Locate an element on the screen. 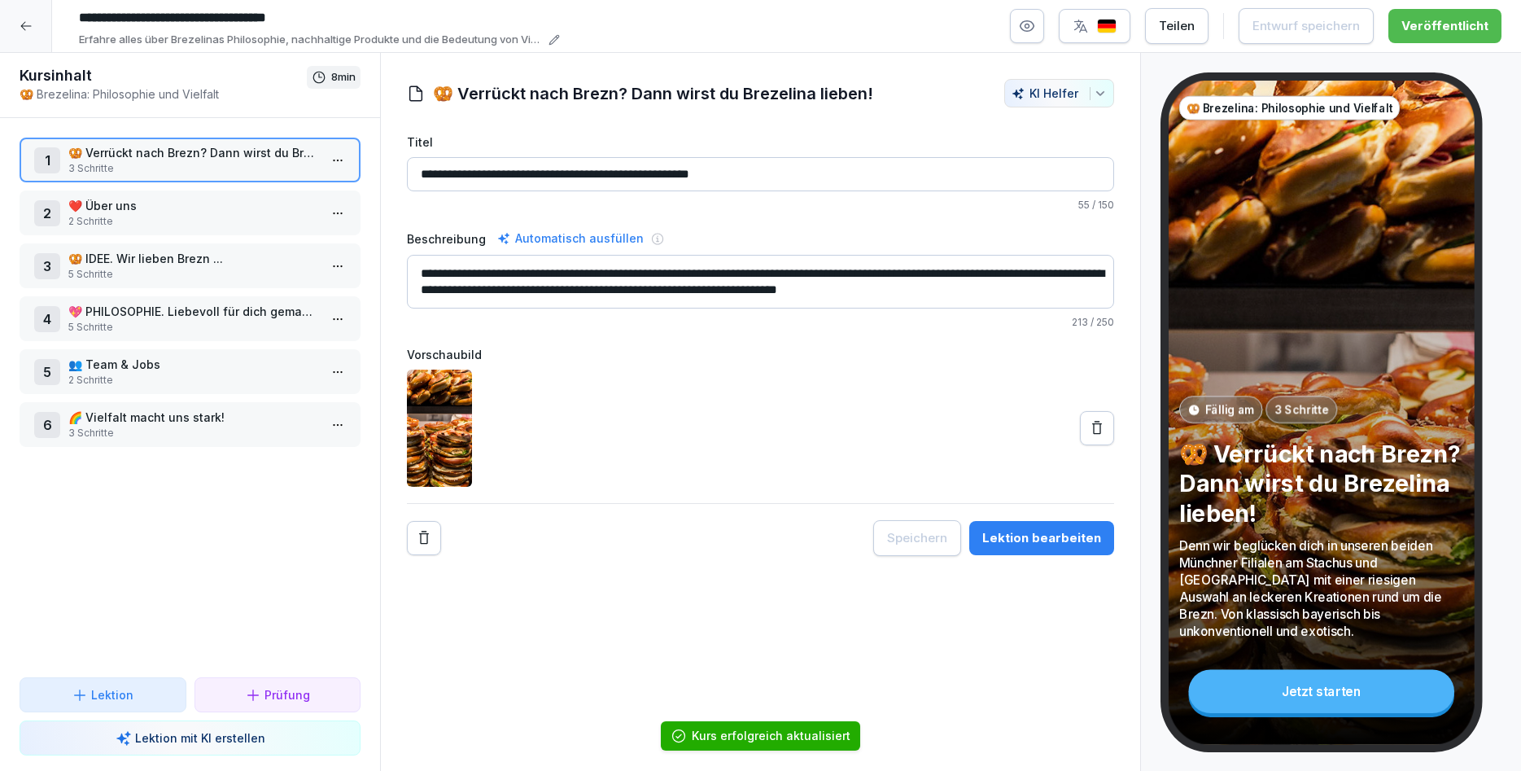 The height and width of the screenshot is (771, 1521). div: 6 is located at coordinates (47, 425).